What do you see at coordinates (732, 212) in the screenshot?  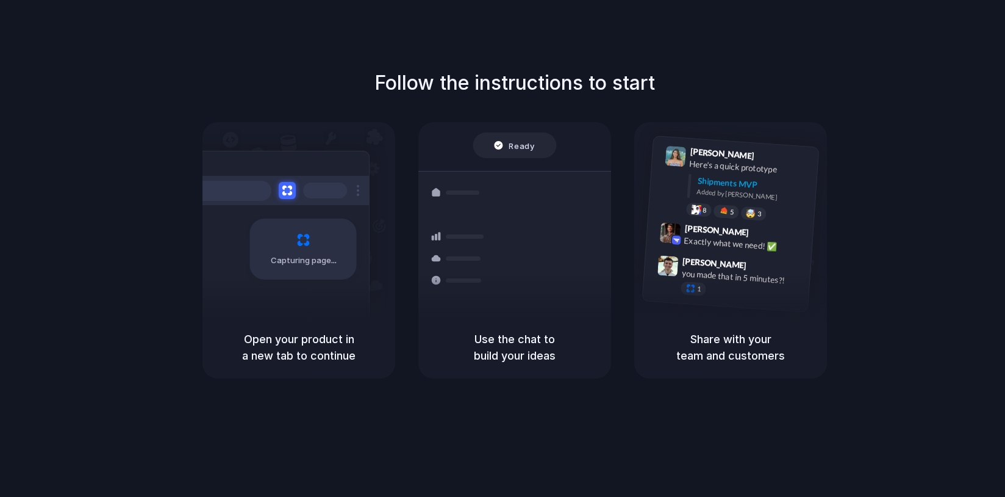 I see `span: 5` at bounding box center [732, 212].